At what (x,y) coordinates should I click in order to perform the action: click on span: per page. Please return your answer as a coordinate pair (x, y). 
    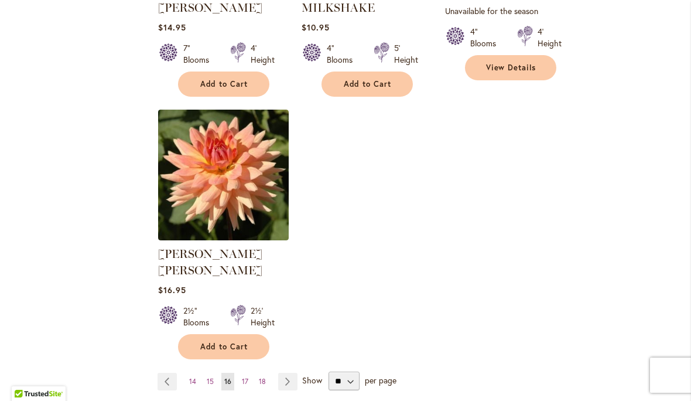
    Looking at the image, I should click on (381, 380).